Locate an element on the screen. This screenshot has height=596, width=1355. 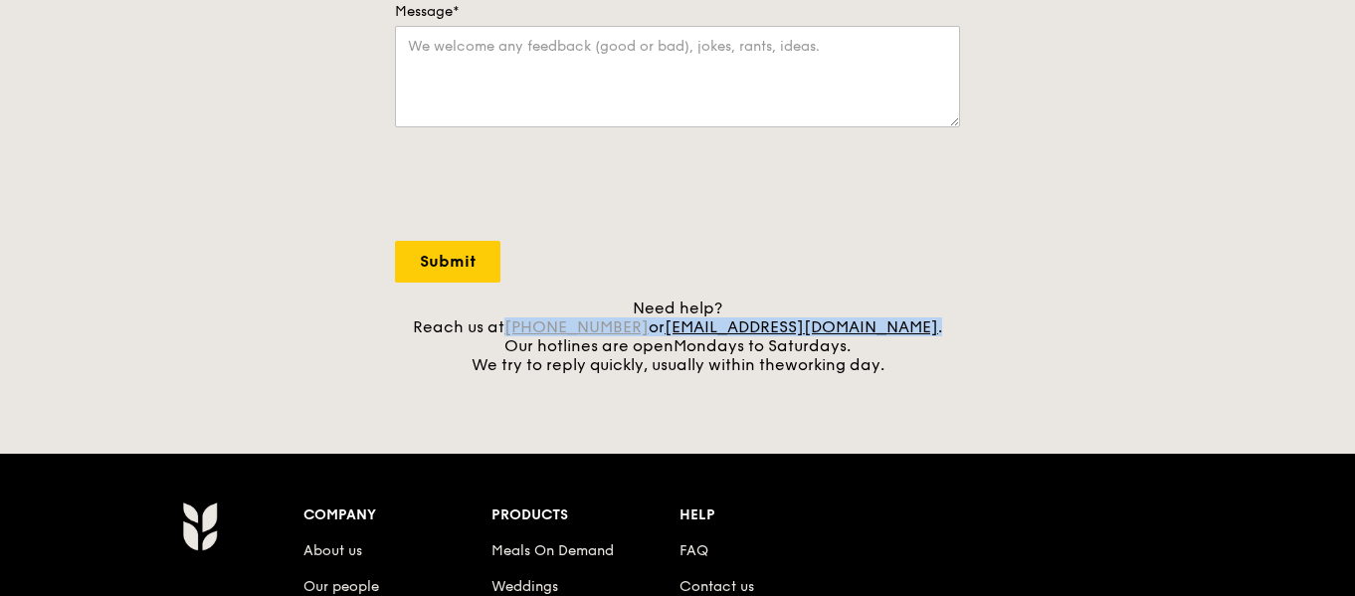
label: Message* is located at coordinates (678, 12).